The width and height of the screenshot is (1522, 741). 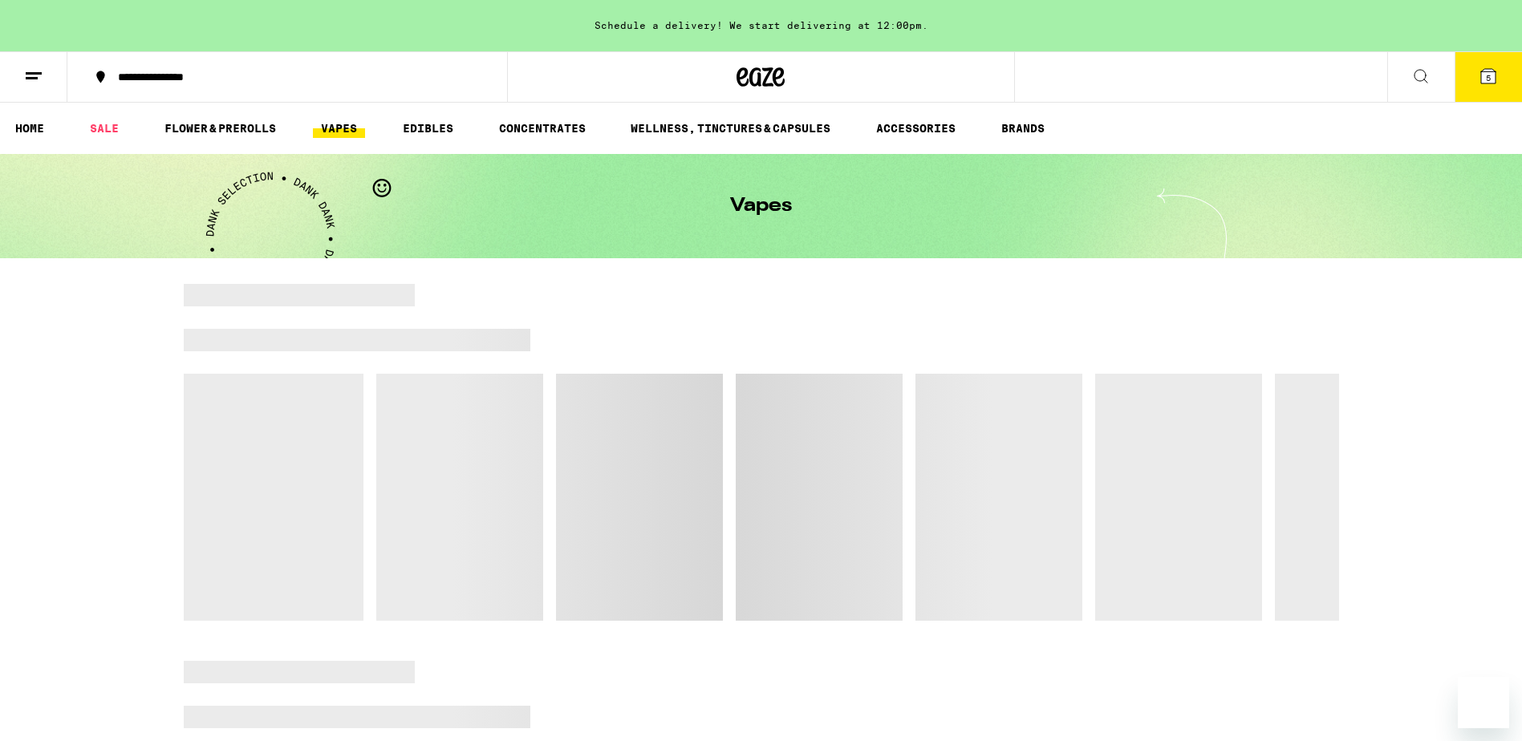 I want to click on a: BRANDS, so click(x=1023, y=128).